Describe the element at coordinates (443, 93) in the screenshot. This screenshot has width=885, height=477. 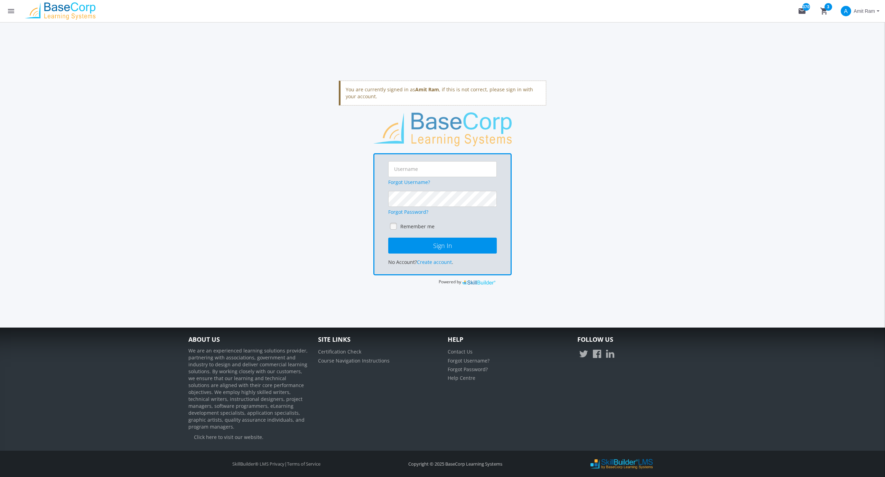
I see `div: You are currently signed in as , if this is not correct, please sign in with your account.` at that location.